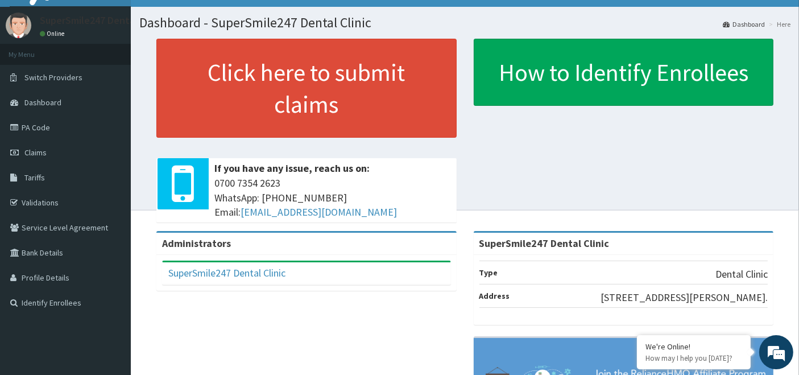  Describe the element at coordinates (489, 273) in the screenshot. I see `b: Type` at that location.